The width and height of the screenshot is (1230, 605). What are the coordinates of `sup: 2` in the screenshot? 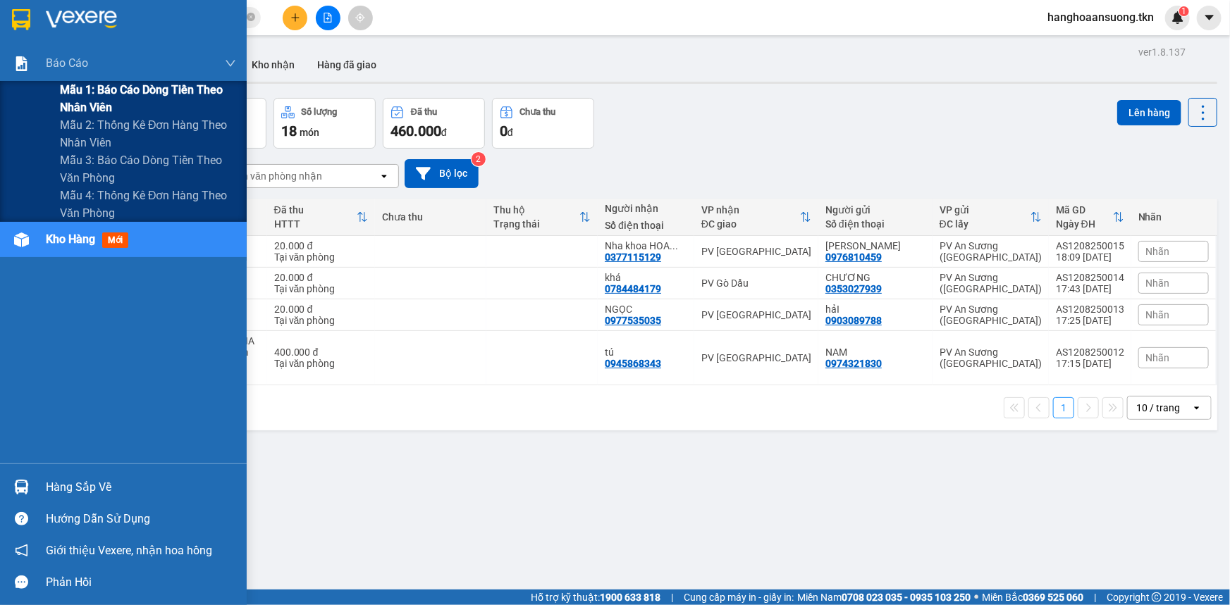 It's located at (478, 159).